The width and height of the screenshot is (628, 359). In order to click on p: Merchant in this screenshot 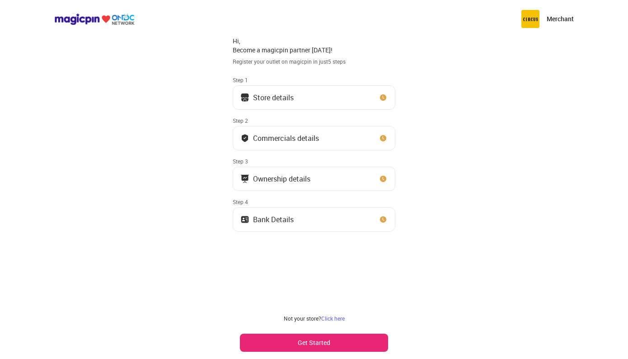, I will do `click(560, 19)`.